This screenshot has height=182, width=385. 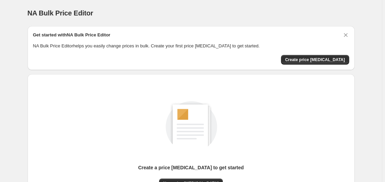 What do you see at coordinates (72, 35) in the screenshot?
I see `h2: Get started with NA Bulk Price Editor` at bounding box center [72, 35].